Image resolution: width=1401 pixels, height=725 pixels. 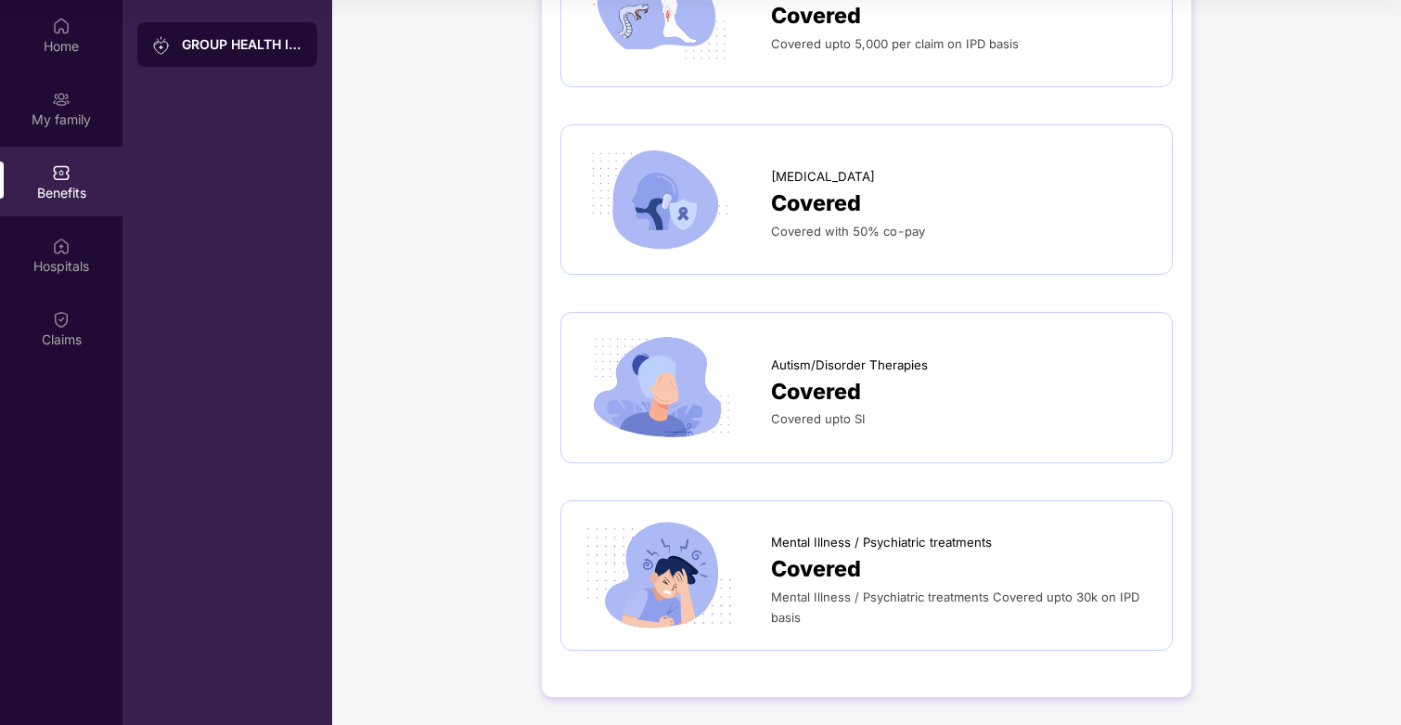 I want to click on span: Mental Illness / Psychiatric treatments, so click(x=882, y=542).